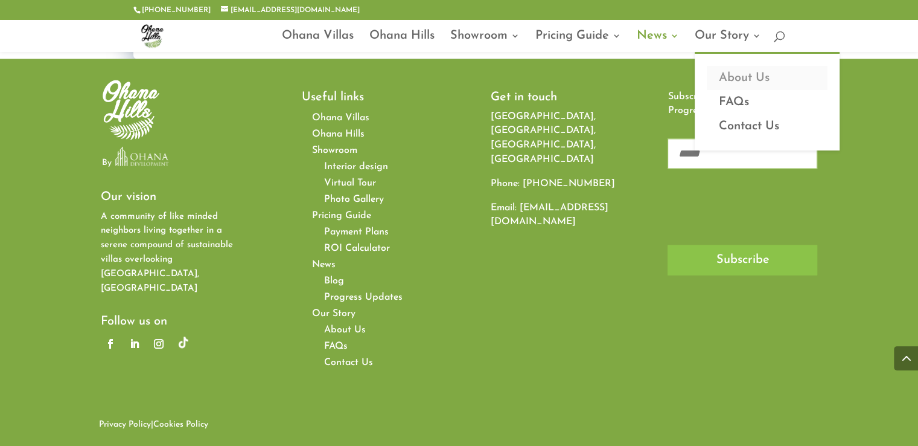  I want to click on a: Cookies Policy, so click(181, 424).